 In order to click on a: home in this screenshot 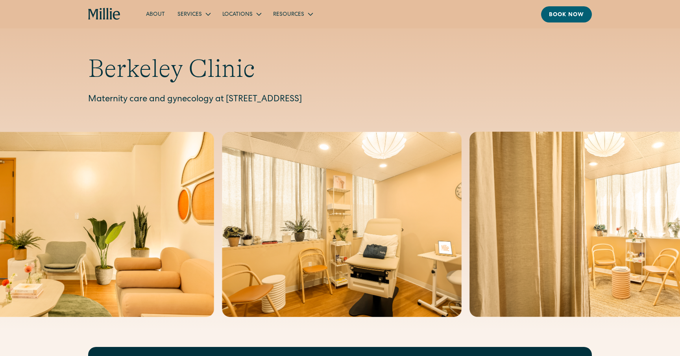, I will do `click(104, 14)`.